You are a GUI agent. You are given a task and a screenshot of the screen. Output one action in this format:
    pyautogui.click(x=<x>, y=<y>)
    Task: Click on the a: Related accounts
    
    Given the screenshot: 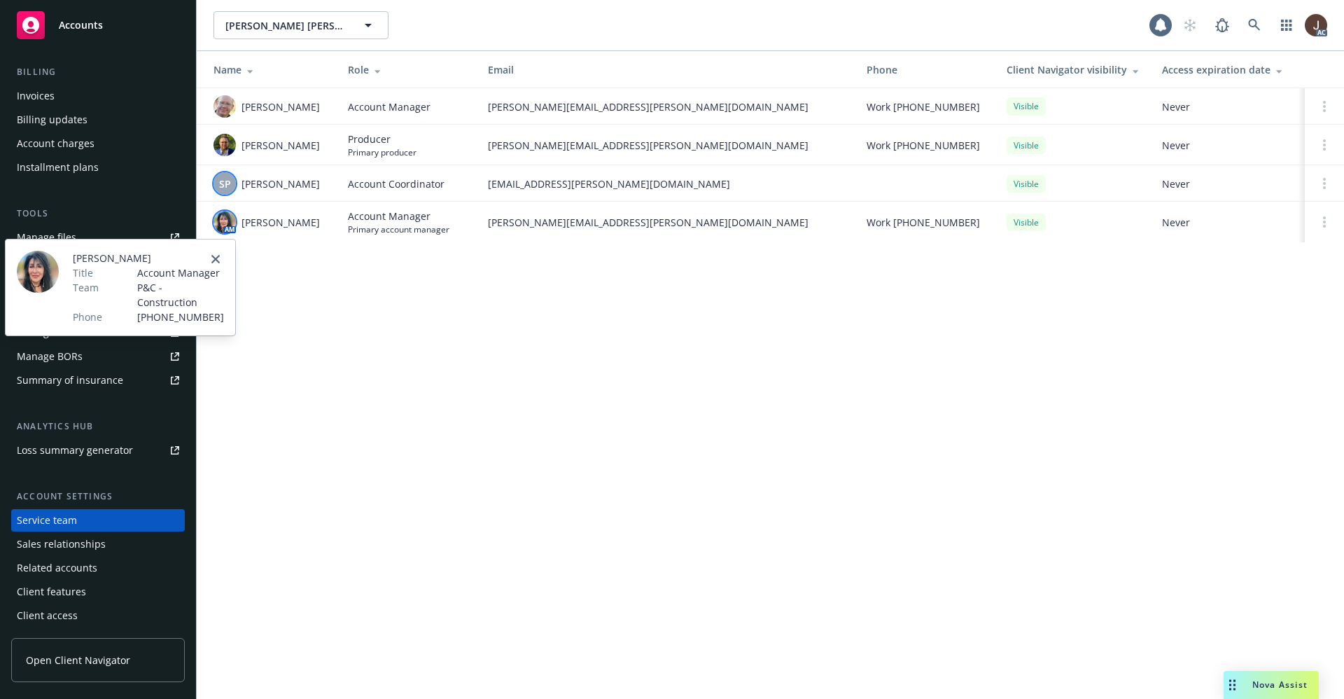 What is the action you would take?
    pyautogui.click(x=98, y=568)
    